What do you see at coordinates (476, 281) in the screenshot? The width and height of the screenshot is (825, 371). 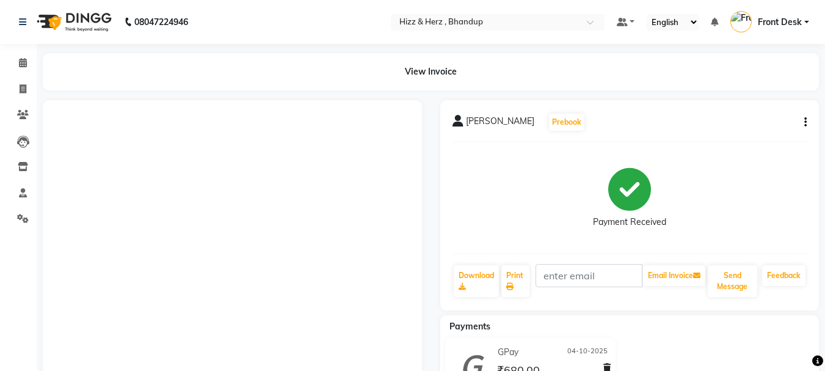 I see `a: Download` at bounding box center [476, 281].